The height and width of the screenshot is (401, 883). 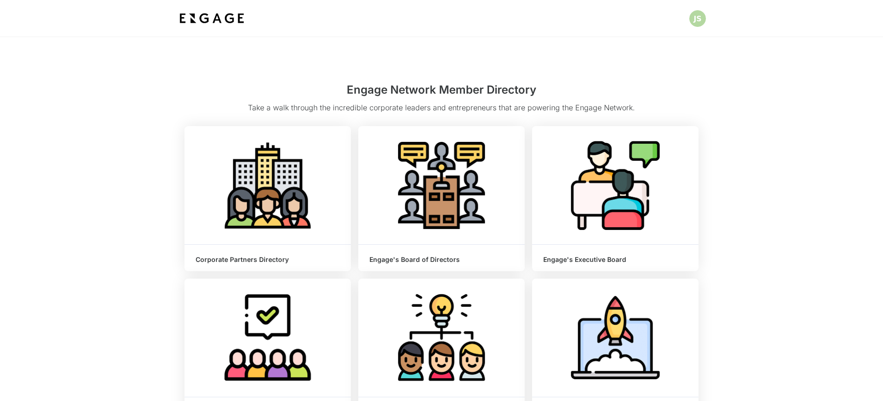 What do you see at coordinates (212, 19) in the screenshot?
I see `img: bdf1fb74-1727-4ba0-a5bd-bc74ae9fc70b.jpeg` at bounding box center [212, 19].